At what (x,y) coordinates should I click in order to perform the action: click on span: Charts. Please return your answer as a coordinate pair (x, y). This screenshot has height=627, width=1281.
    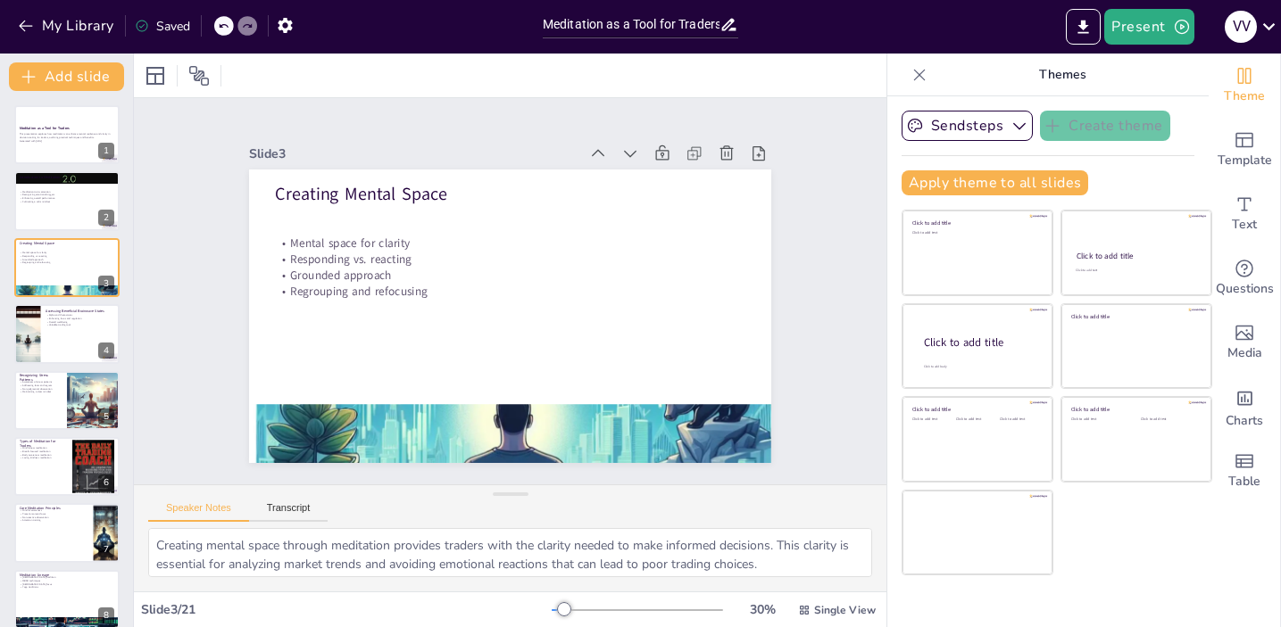
    Looking at the image, I should click on (1244, 421).